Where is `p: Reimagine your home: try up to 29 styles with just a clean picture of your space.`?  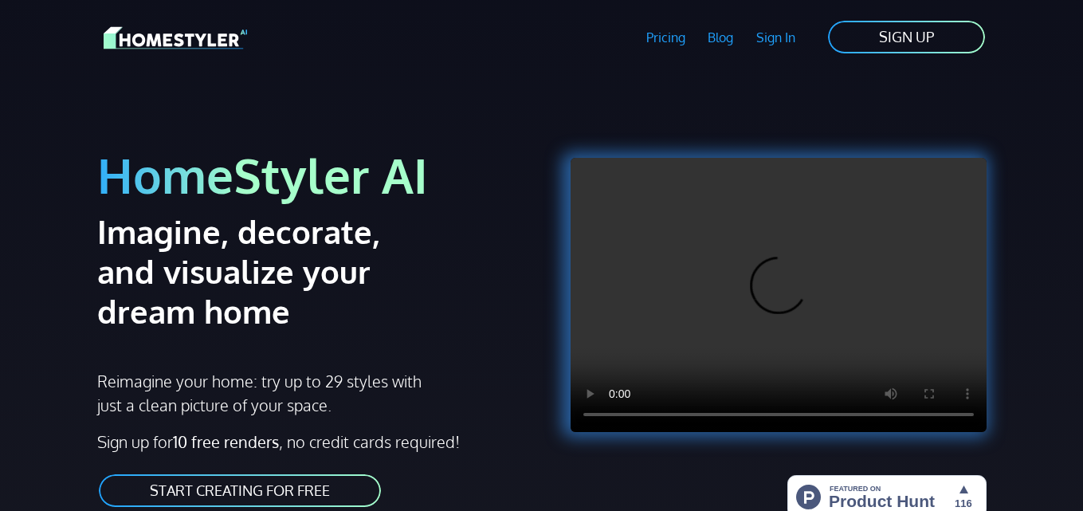 p: Reimagine your home: try up to 29 styles with just a clean picture of your space. is located at coordinates (261, 393).